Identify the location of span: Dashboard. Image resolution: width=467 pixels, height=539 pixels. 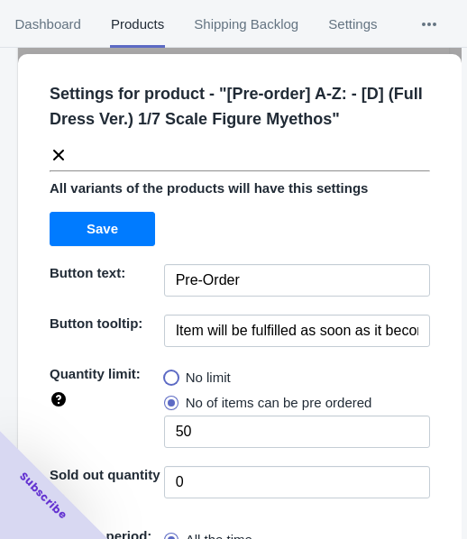
(48, 24).